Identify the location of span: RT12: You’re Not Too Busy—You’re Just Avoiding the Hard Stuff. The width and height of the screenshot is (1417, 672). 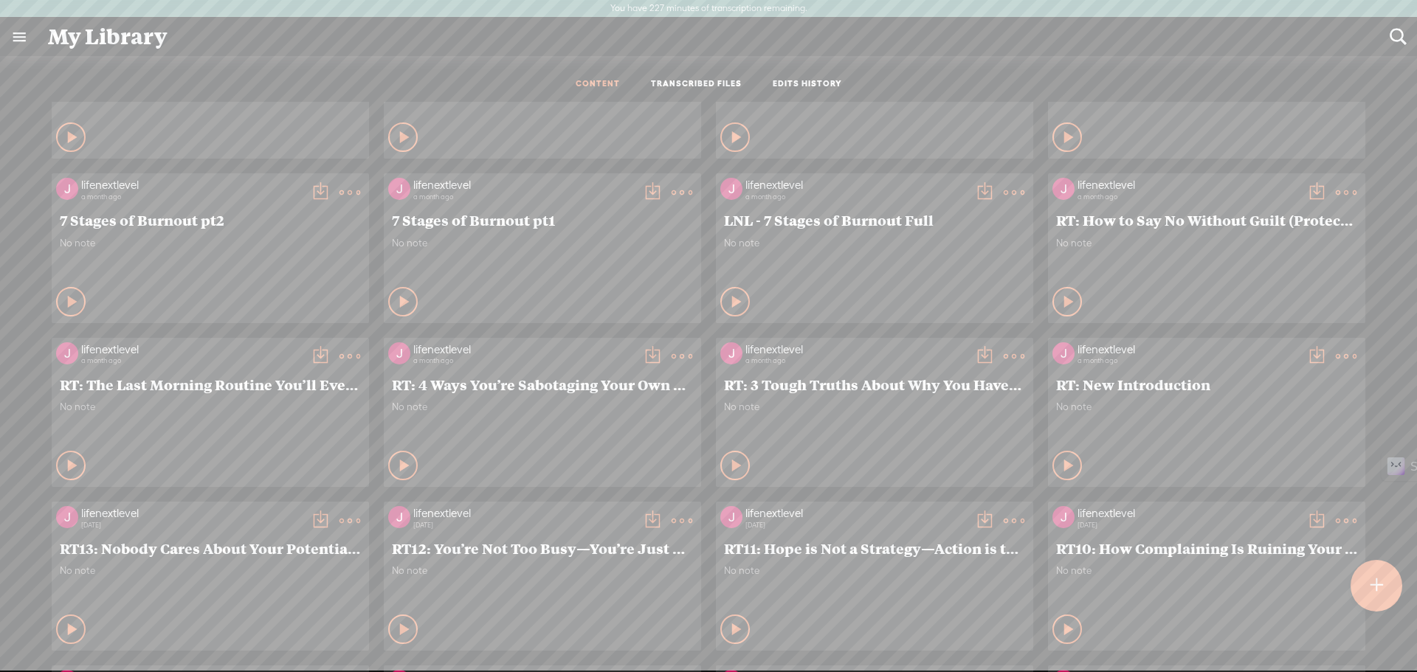
(543, 548).